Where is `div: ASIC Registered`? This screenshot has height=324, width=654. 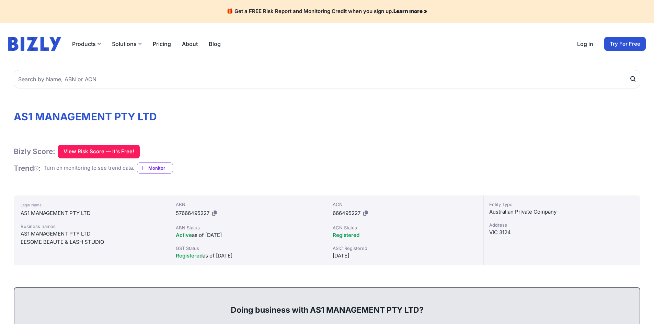
div: ASIC Registered is located at coordinates (405, 249).